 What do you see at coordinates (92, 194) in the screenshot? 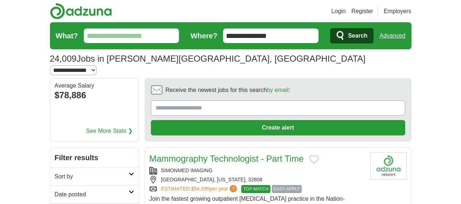
I see `h2: Date posted` at bounding box center [92, 194].